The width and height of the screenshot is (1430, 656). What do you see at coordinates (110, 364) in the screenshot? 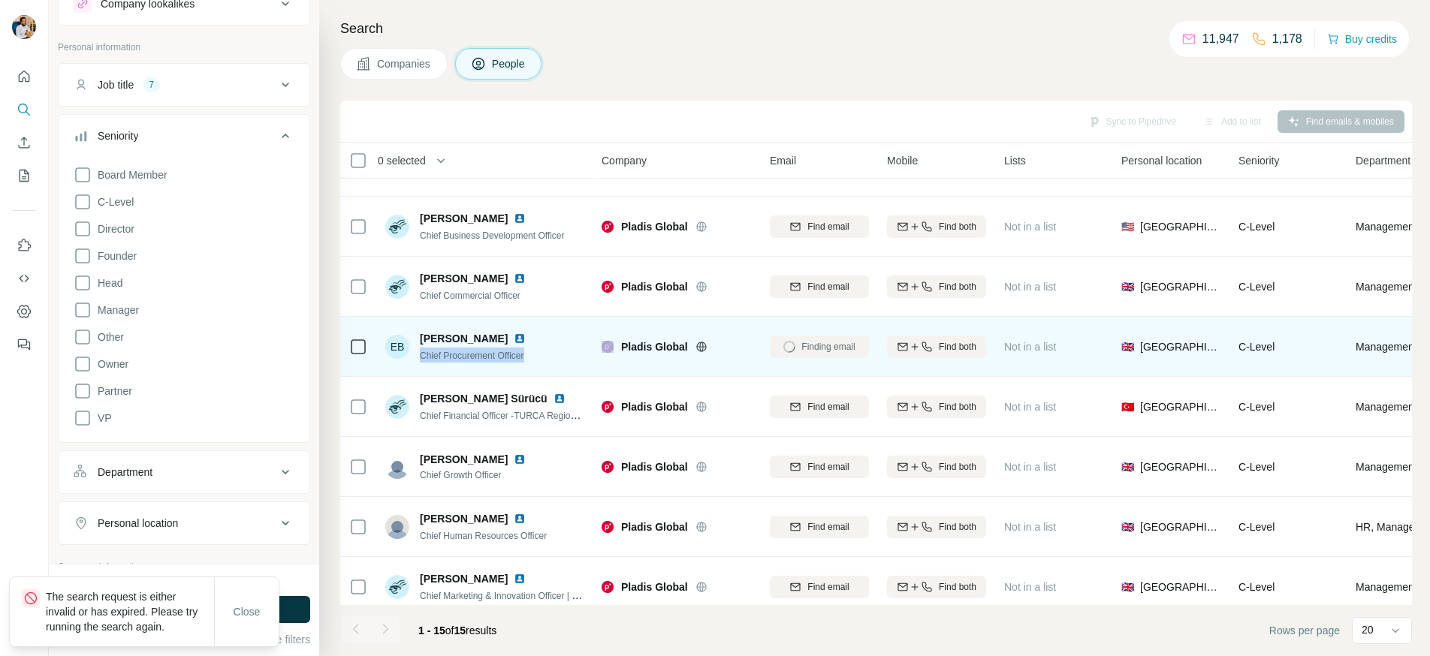
I see `span: Owner` at bounding box center [110, 364].